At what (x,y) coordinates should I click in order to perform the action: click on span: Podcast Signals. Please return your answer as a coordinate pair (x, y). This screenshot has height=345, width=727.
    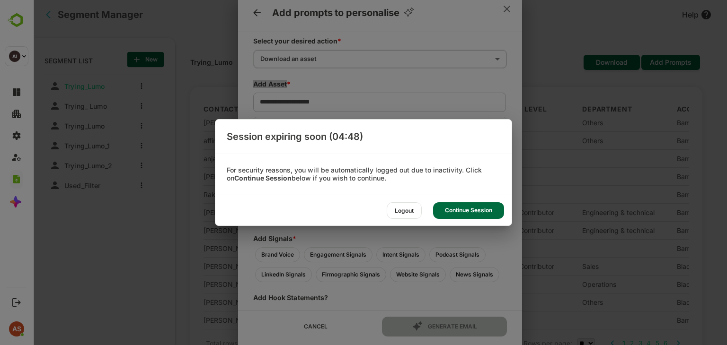
    Looking at the image, I should click on (424, 255).